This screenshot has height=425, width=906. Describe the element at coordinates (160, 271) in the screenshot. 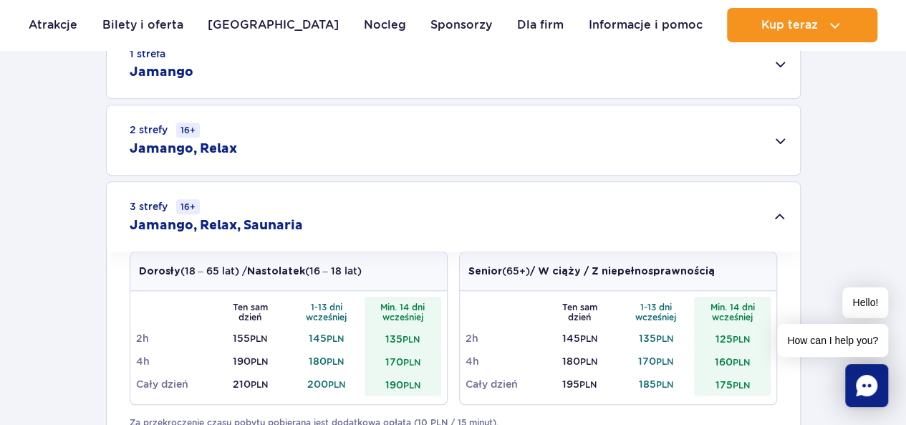

I see `strong: Dorosły` at that location.